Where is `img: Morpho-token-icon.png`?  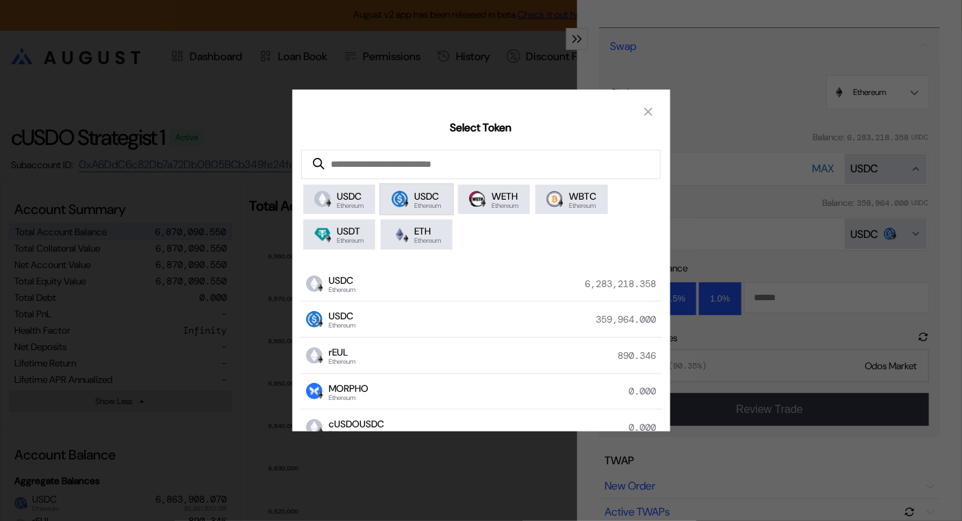 img: Morpho-token-icon.png is located at coordinates (314, 391).